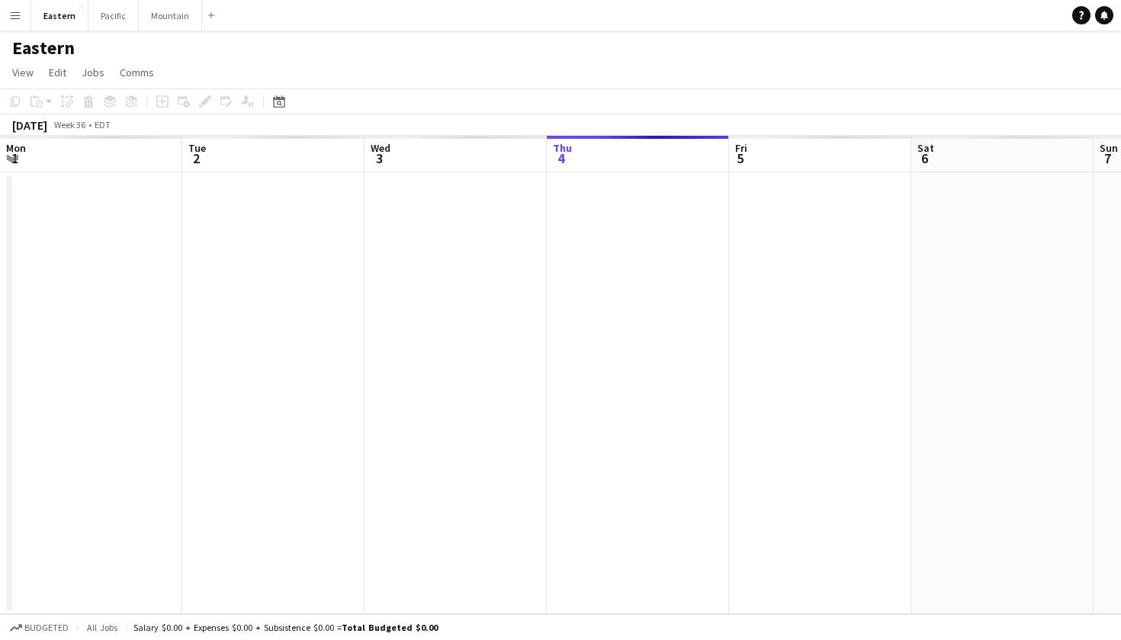 This screenshot has height=640, width=1121. I want to click on a: View, so click(23, 72).